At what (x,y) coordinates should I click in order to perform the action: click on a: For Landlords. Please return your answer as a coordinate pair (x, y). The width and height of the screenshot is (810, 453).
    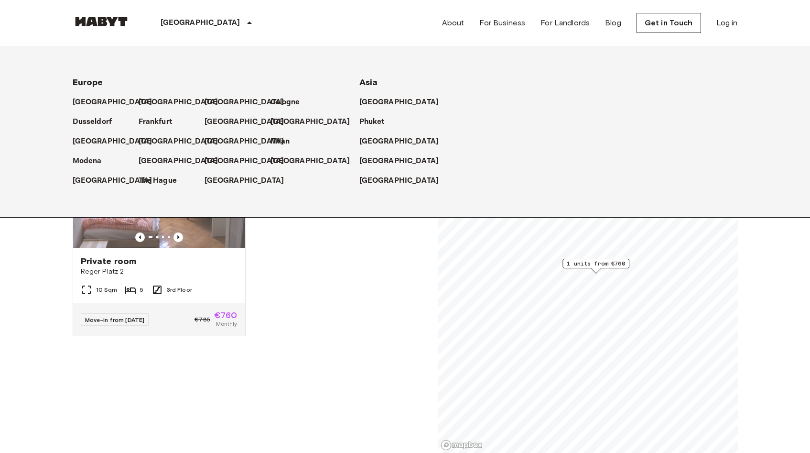
    Looking at the image, I should click on (565, 23).